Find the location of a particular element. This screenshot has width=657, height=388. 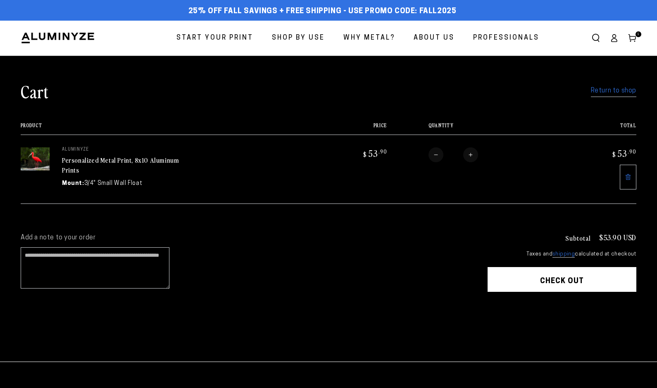

dt: Mount: is located at coordinates (73, 183).